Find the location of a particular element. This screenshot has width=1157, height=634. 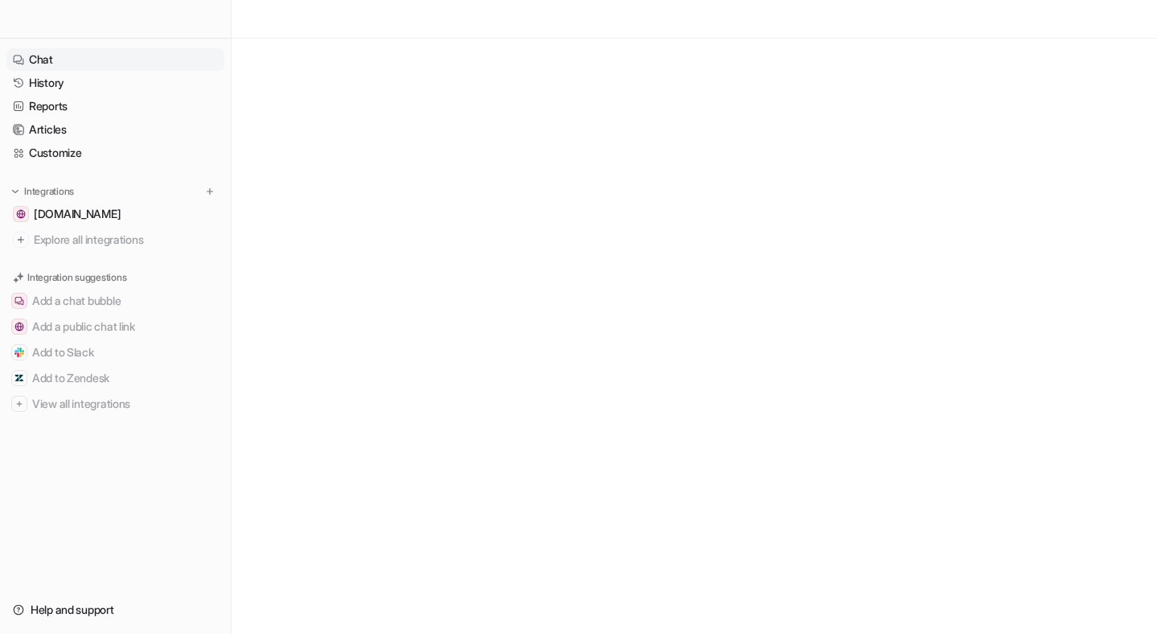

a: Reports is located at coordinates (115, 106).